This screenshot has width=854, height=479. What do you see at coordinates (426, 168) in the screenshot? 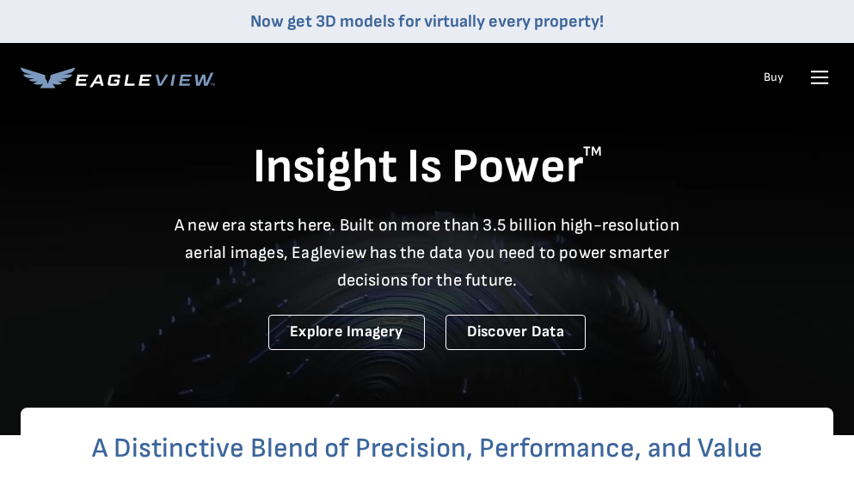
I see `h1: Insight Is Power` at bounding box center [426, 168].